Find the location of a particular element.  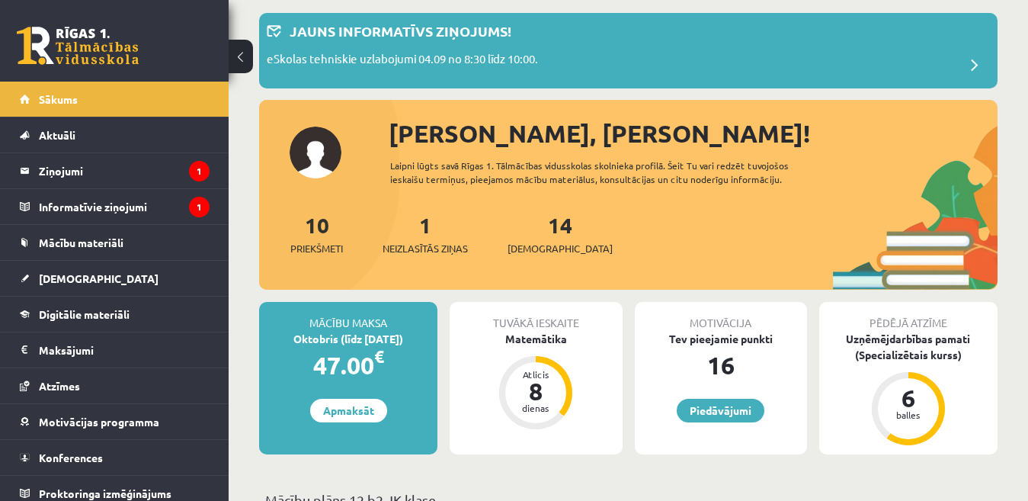

div: balles is located at coordinates (909, 415).